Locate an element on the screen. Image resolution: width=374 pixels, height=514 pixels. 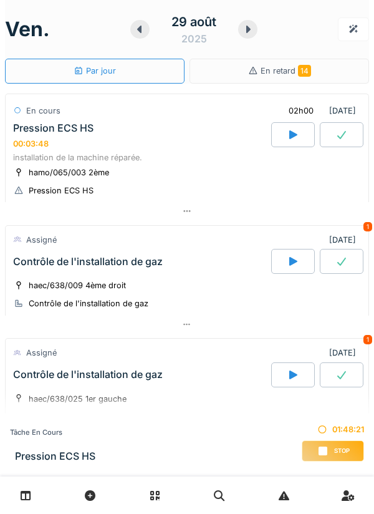
div: En cours is located at coordinates (43, 110).